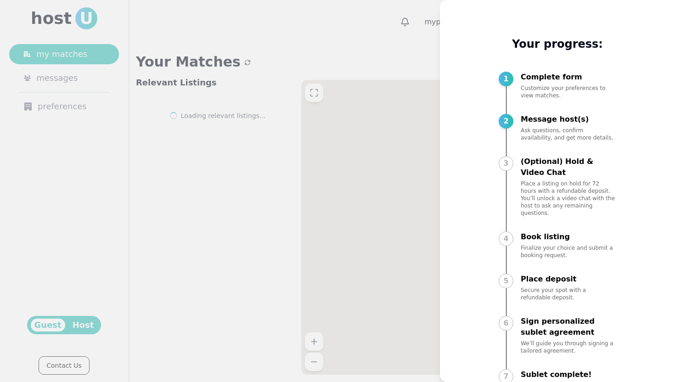  Describe the element at coordinates (568, 198) in the screenshot. I see `p: Place a listing on hold for 72 hours with a refundable deposit. You’ll unlock a video chat with t...` at that location.